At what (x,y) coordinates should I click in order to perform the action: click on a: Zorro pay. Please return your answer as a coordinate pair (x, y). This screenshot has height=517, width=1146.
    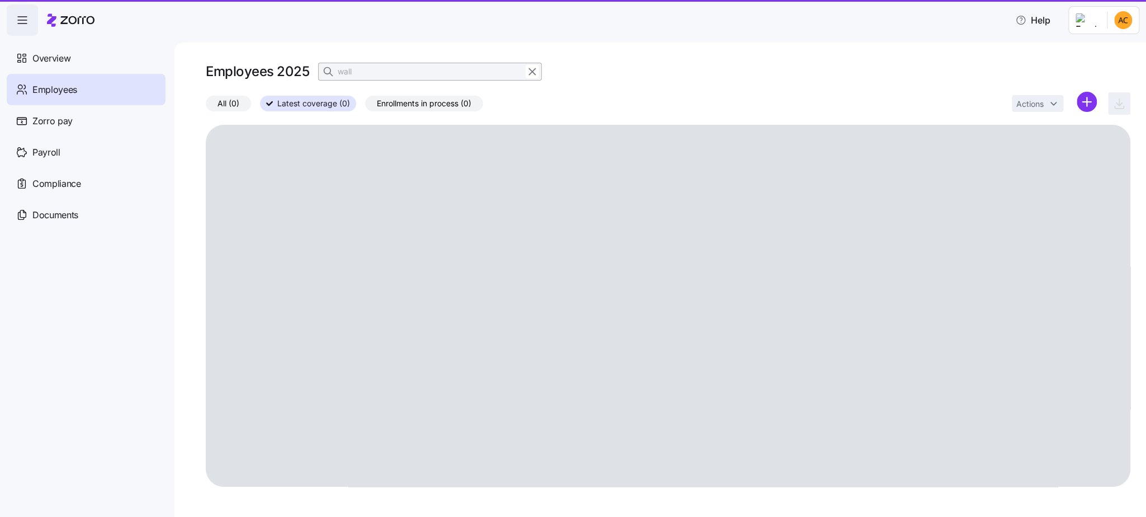
    Looking at the image, I should click on (86, 121).